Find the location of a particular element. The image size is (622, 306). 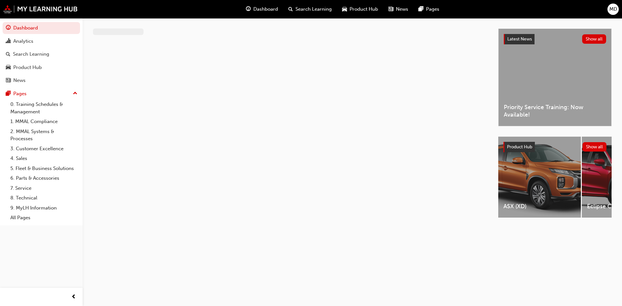

a: 8. Technical is located at coordinates (44, 198).